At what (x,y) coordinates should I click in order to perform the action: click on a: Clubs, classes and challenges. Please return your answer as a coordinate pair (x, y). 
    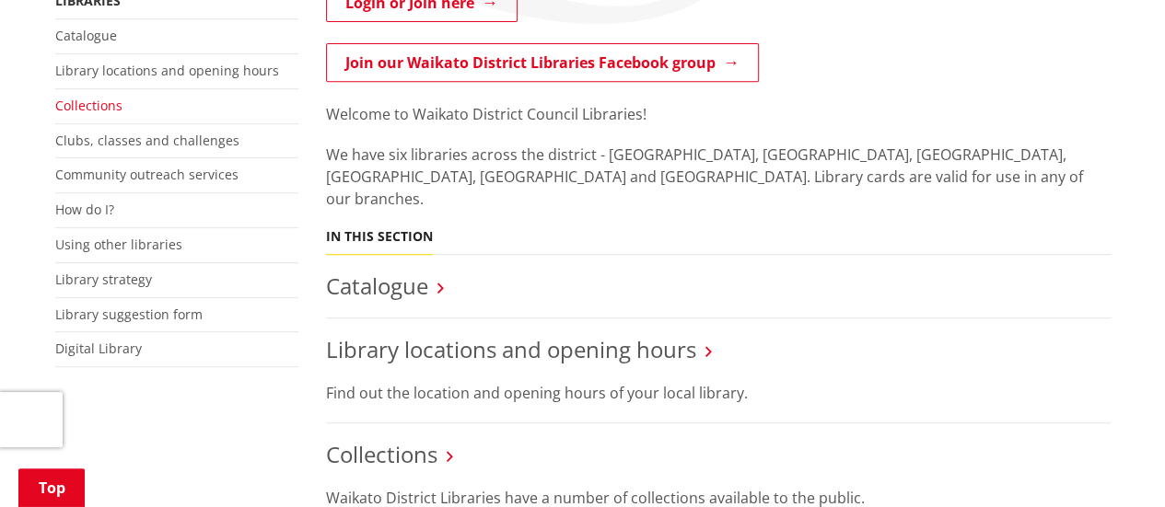
    Looking at the image, I should click on (147, 140).